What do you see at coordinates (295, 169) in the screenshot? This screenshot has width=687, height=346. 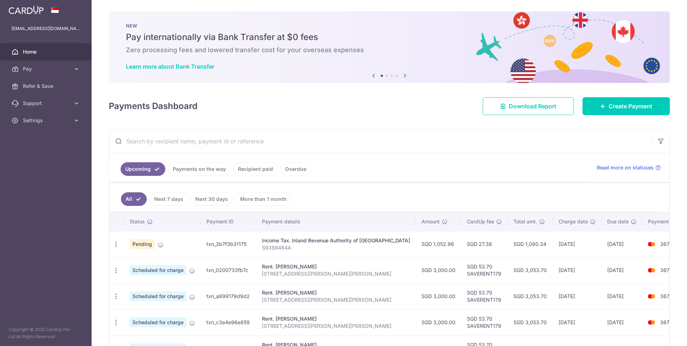 I see `a: Overdue` at bounding box center [295, 169].